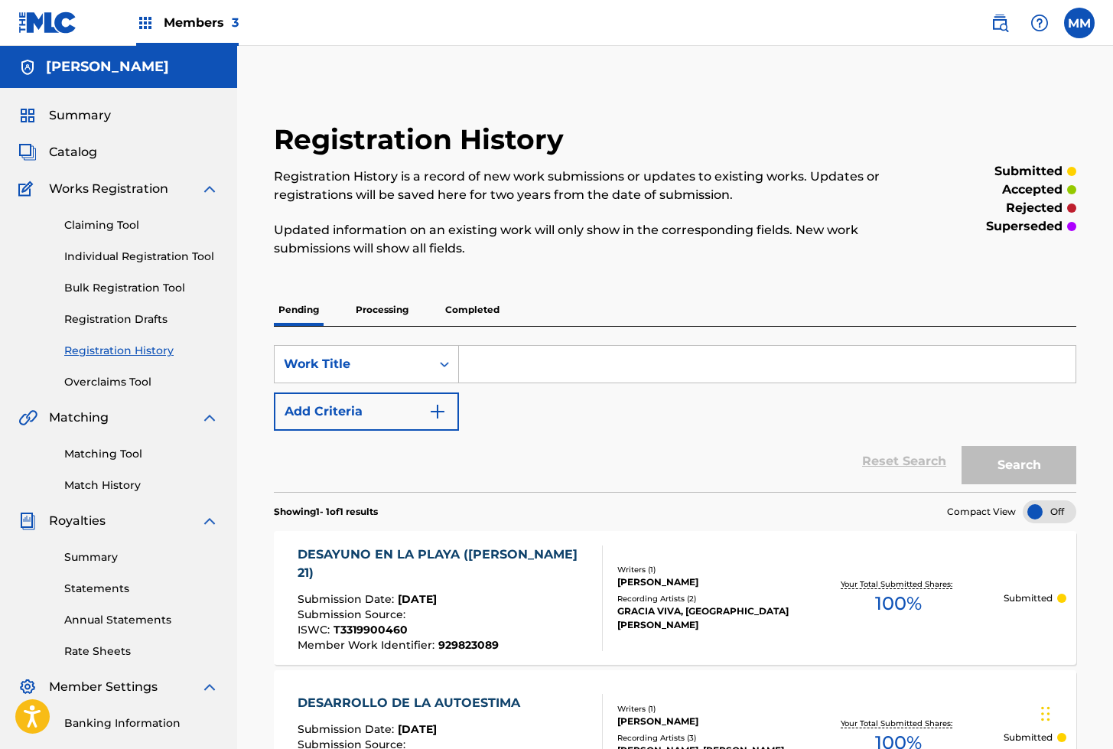 This screenshot has height=749, width=1113. What do you see at coordinates (201, 22) in the screenshot?
I see `span: Members` at bounding box center [201, 22].